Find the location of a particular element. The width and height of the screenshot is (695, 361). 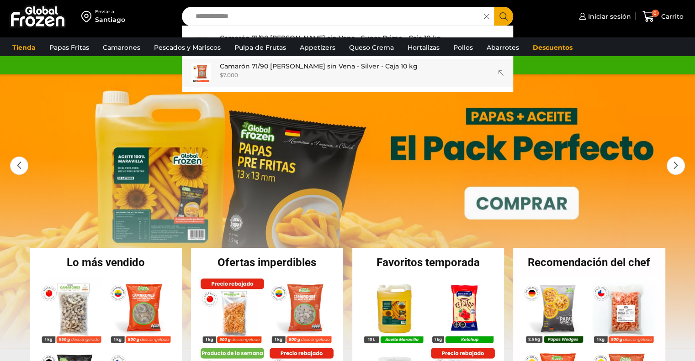

a: Iniciar sesión is located at coordinates (604, 16).